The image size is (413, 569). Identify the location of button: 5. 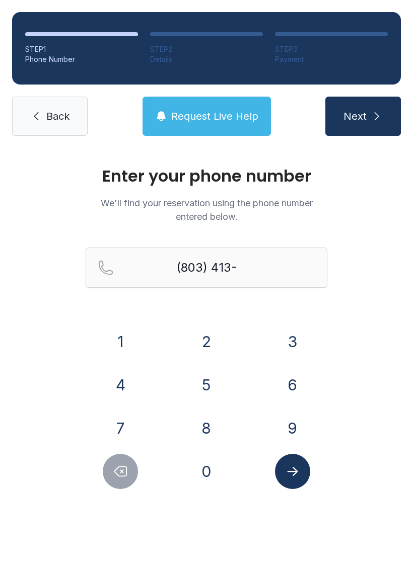
(206, 385).